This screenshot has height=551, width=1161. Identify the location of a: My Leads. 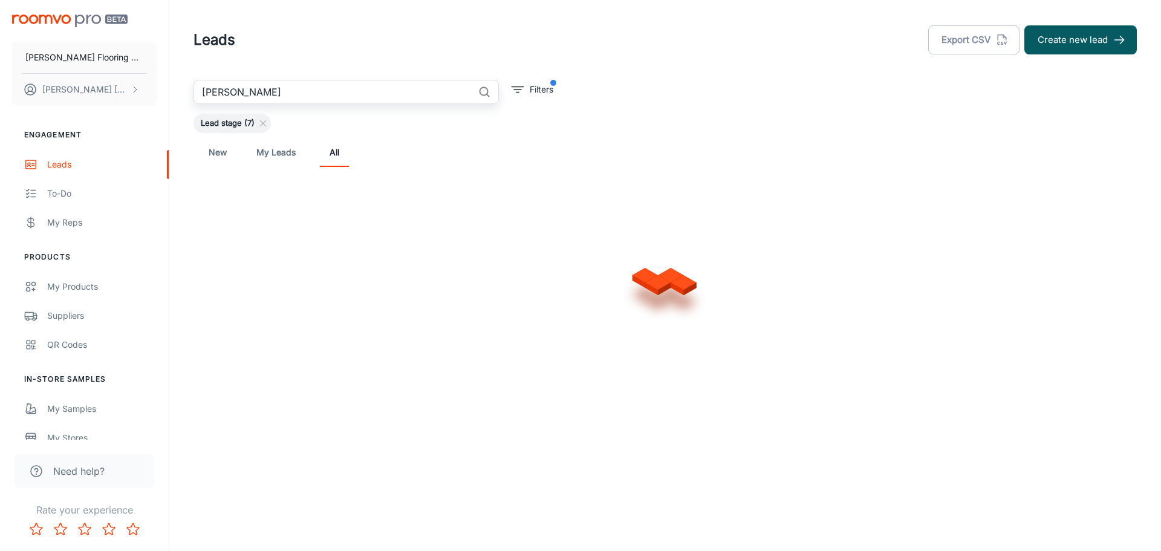
(276, 152).